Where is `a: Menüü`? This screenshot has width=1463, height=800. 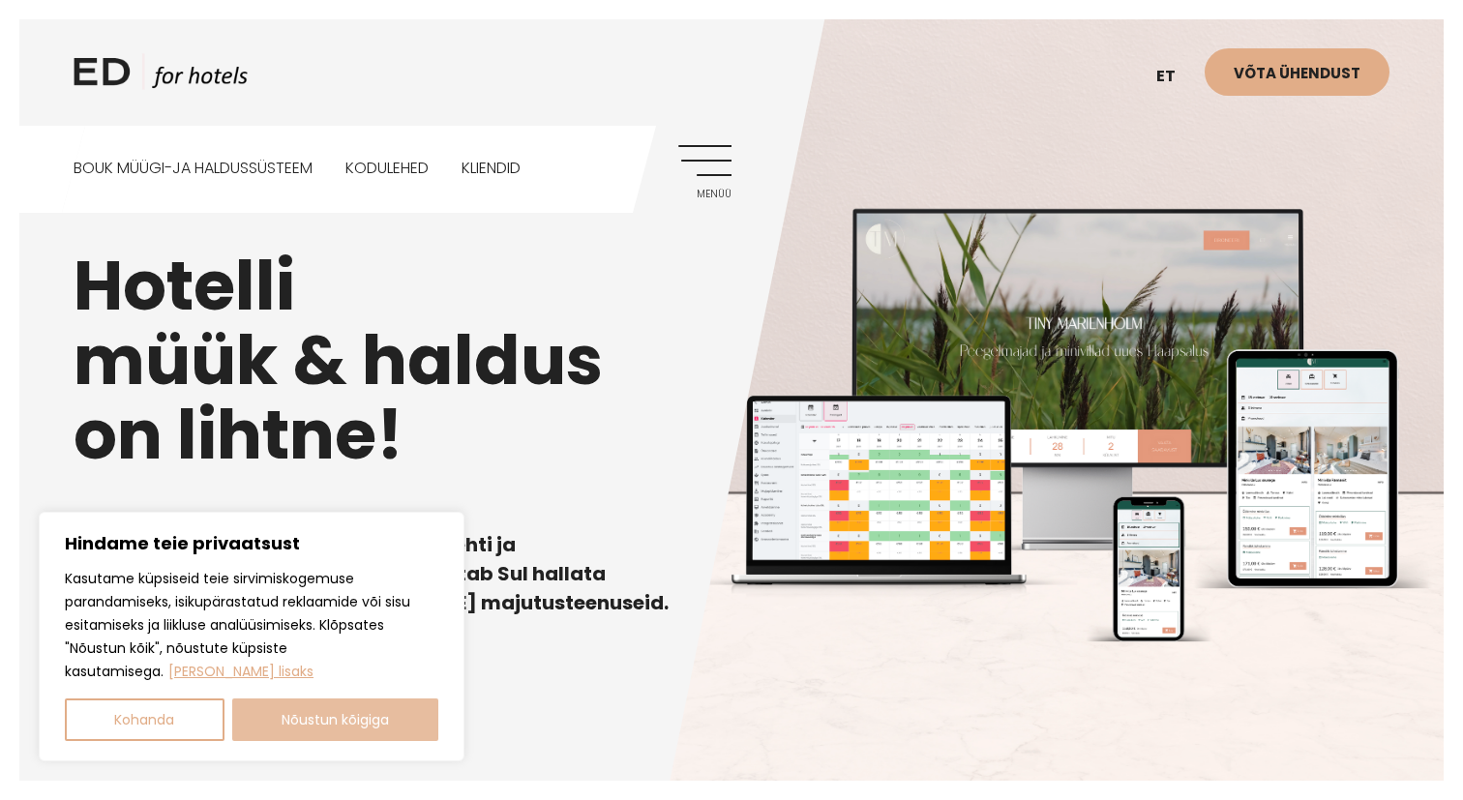
a: Menüü is located at coordinates (704, 171).